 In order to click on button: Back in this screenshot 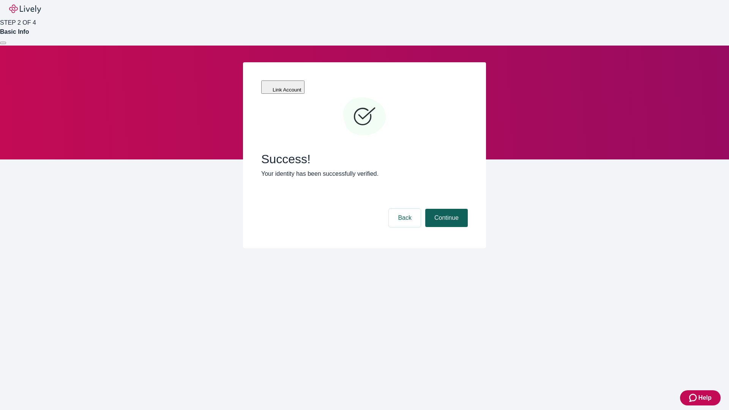, I will do `click(405, 218)`.